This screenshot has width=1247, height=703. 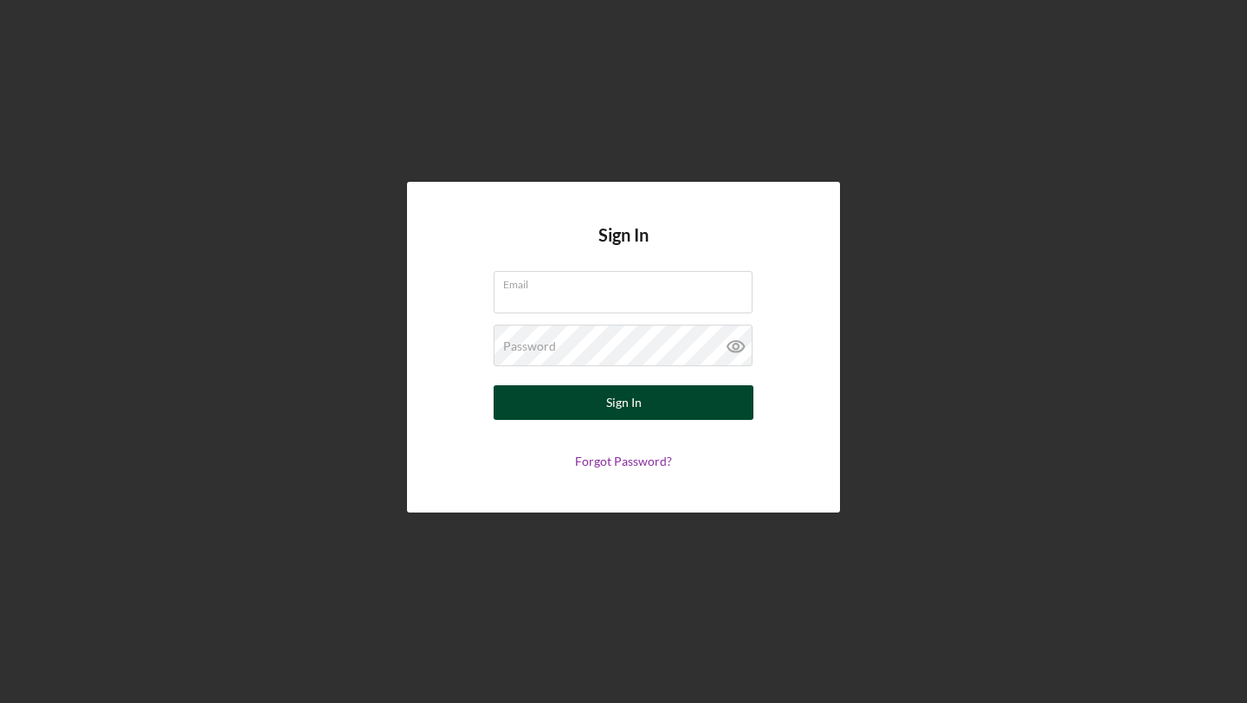 I want to click on h4: Sign In, so click(x=623, y=248).